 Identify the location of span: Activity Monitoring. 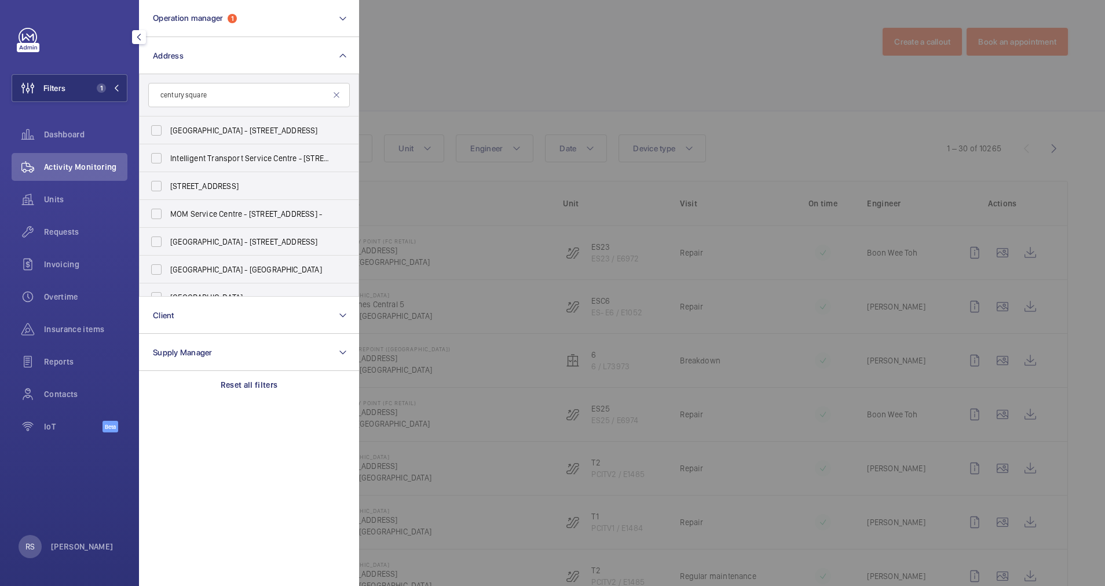
(86, 167).